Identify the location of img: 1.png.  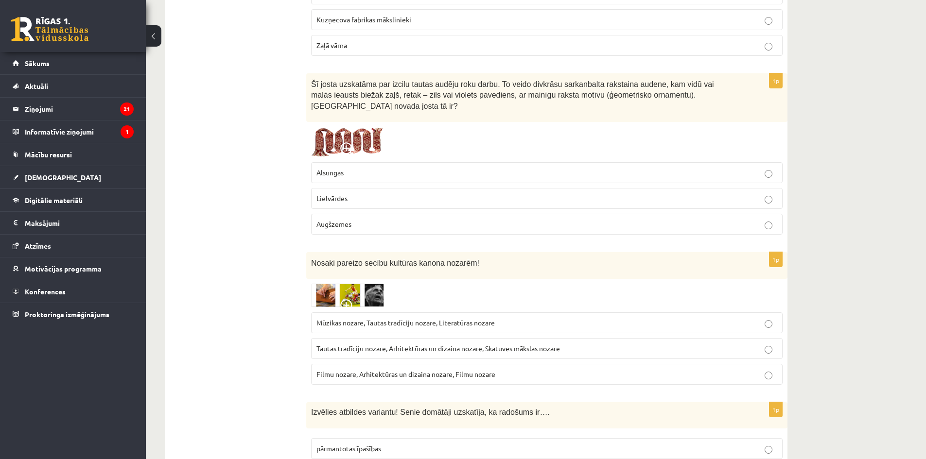
(348, 142).